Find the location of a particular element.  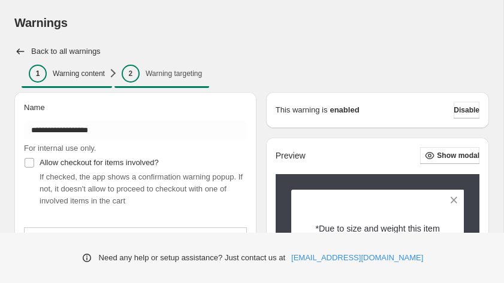

button: Disable is located at coordinates (466, 110).